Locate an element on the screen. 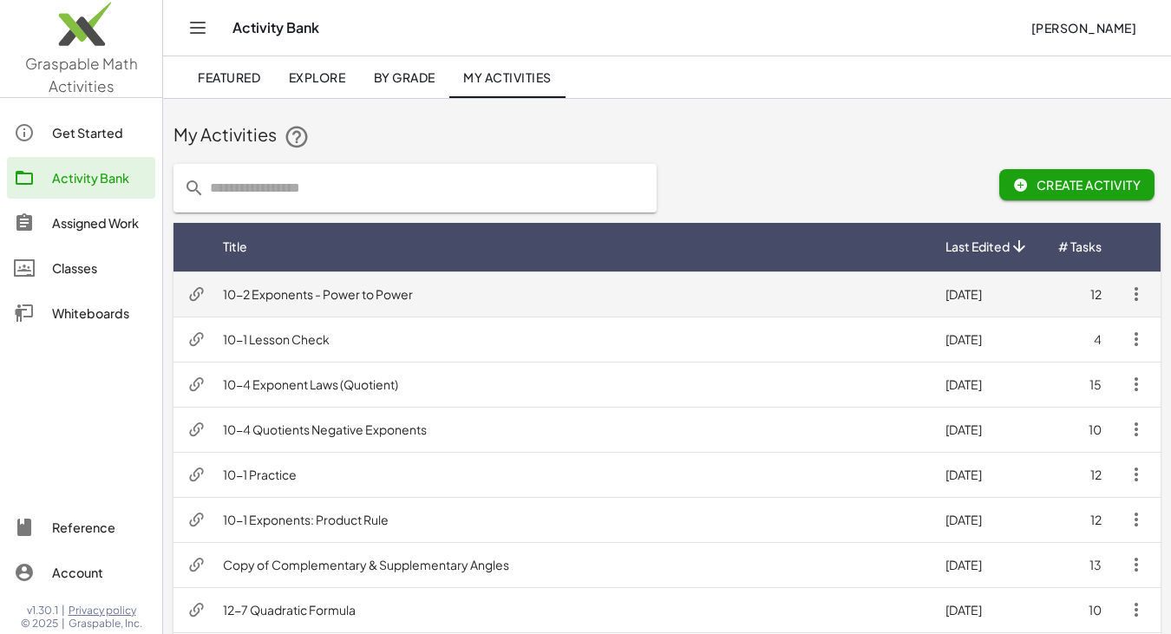  span: v1.30.1 is located at coordinates (43, 611).